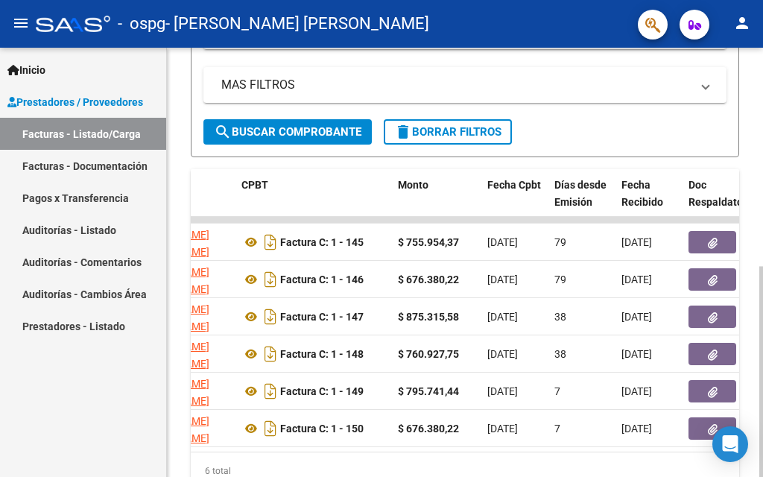 This screenshot has height=477, width=763. What do you see at coordinates (465, 85) in the screenshot?
I see `mat-expansion-panel-header: MAS FILTROS` at bounding box center [465, 85].